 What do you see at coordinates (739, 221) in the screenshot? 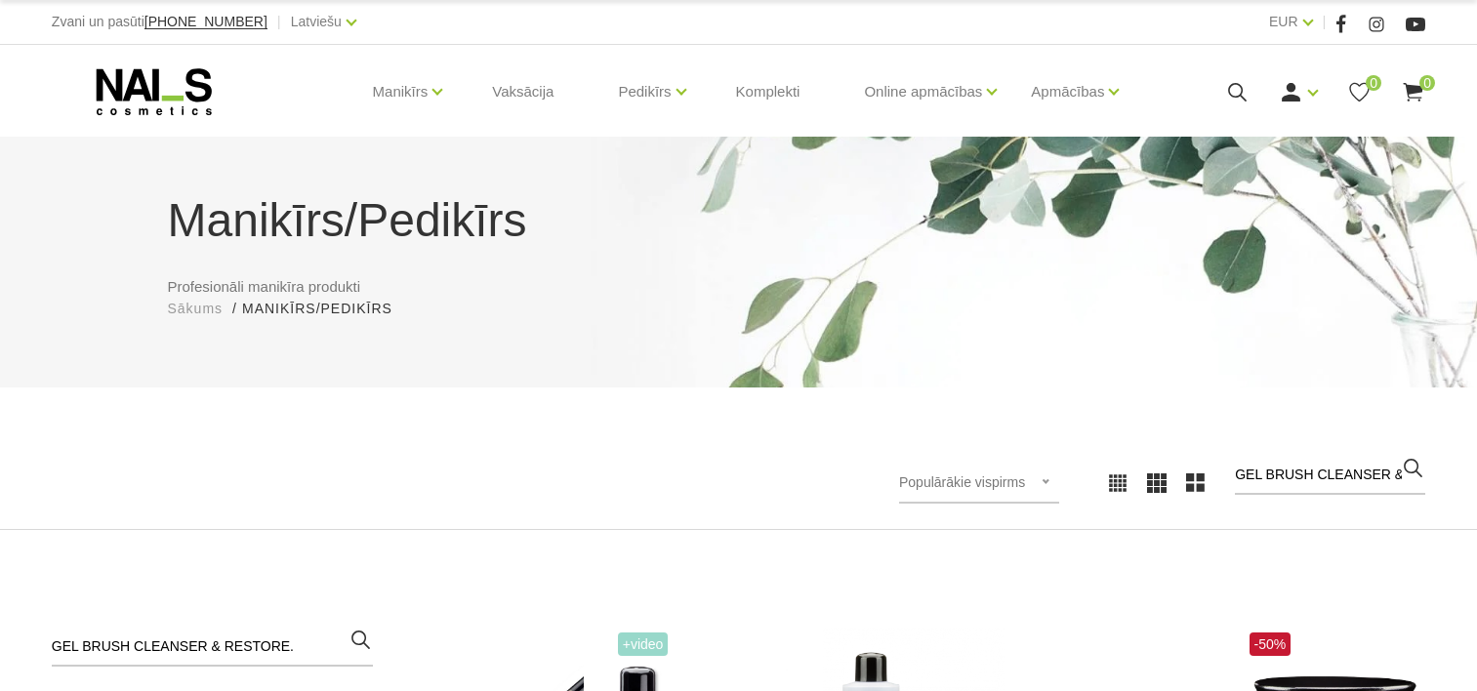
I see `h1: Manikīrs/Pedikīrs` at bounding box center [739, 221].